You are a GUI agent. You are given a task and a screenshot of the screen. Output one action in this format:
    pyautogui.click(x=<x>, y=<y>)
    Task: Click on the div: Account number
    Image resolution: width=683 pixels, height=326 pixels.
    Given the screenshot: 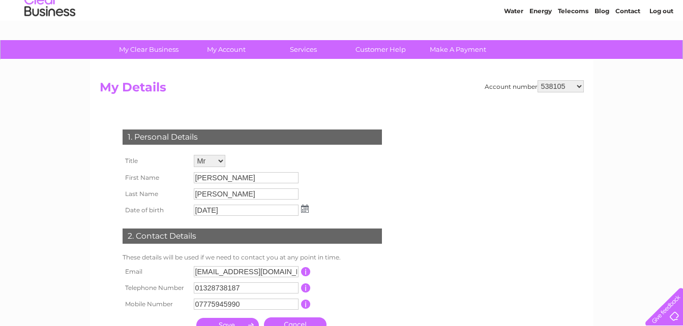 What is the action you would take?
    pyautogui.click(x=534, y=86)
    